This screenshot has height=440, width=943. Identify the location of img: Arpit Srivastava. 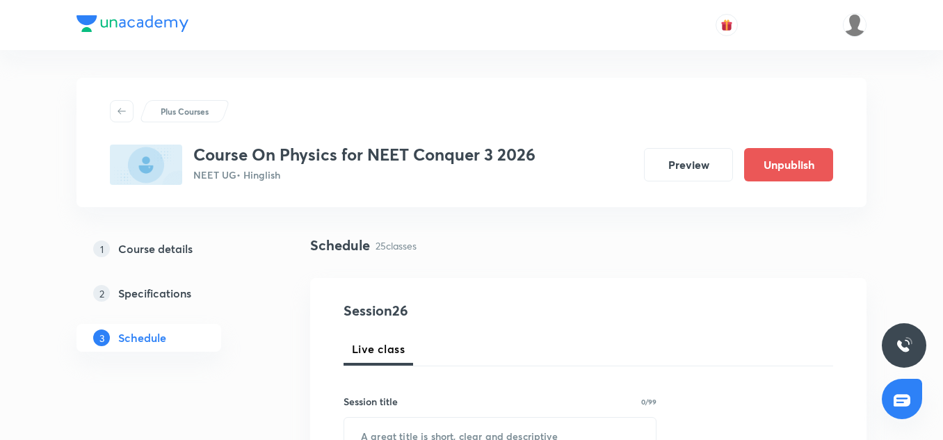
(854, 25).